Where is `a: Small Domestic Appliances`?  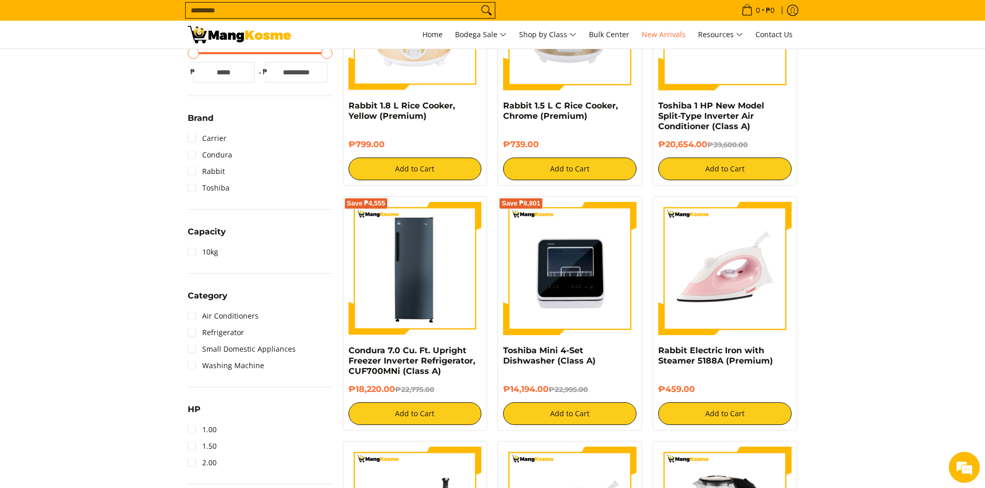 a: Small Domestic Appliances is located at coordinates (241, 349).